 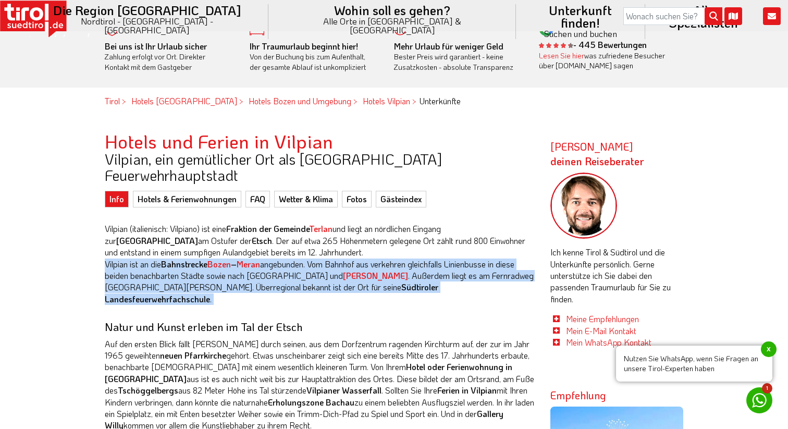 I want to click on a: Hotels Vilpian, so click(x=386, y=101).